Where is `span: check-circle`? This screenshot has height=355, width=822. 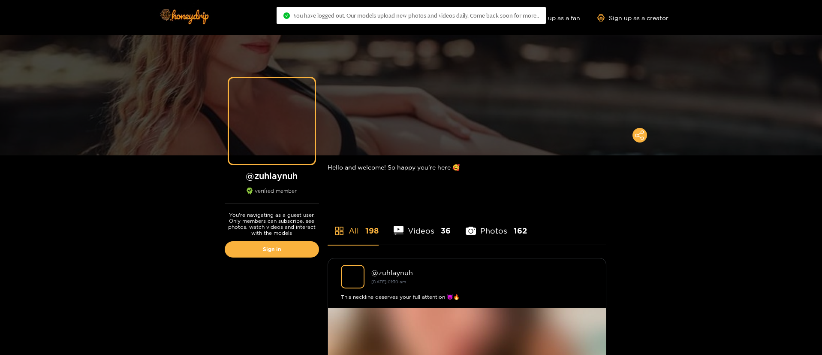
span: check-circle is located at coordinates (287, 15).